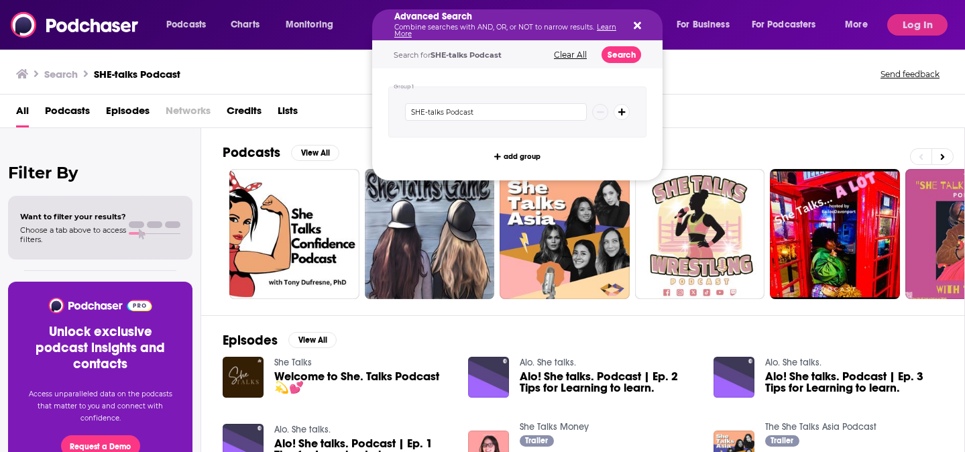 The image size is (965, 452). Describe the element at coordinates (244, 113) in the screenshot. I see `span: Credits` at that location.